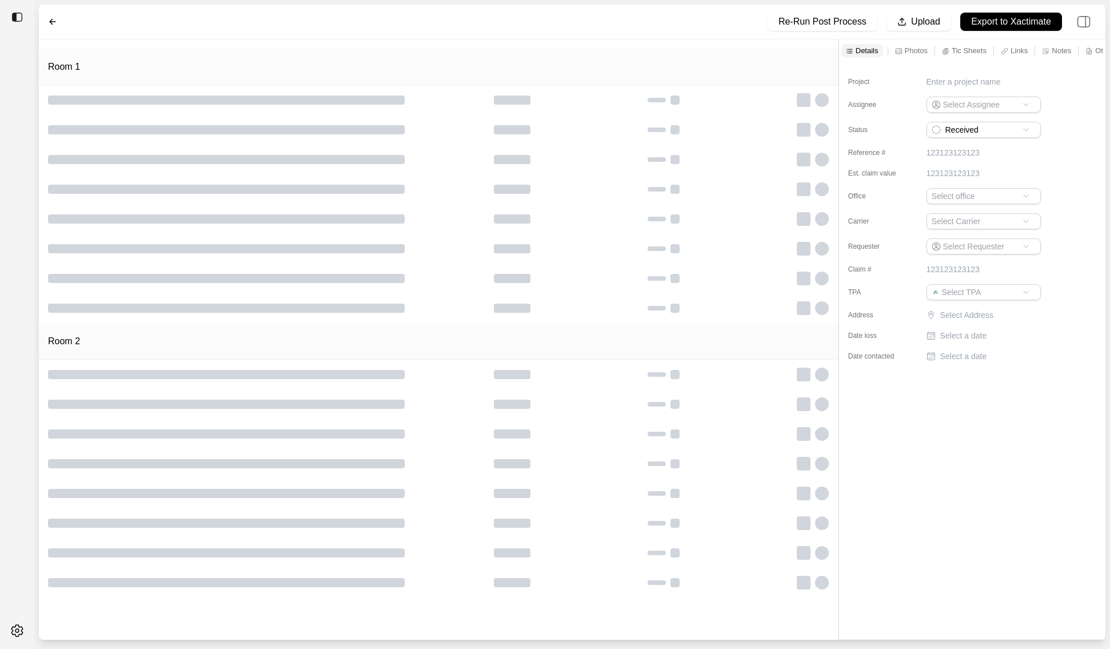  Describe the element at coordinates (877, 130) in the screenshot. I see `label: Status` at that location.